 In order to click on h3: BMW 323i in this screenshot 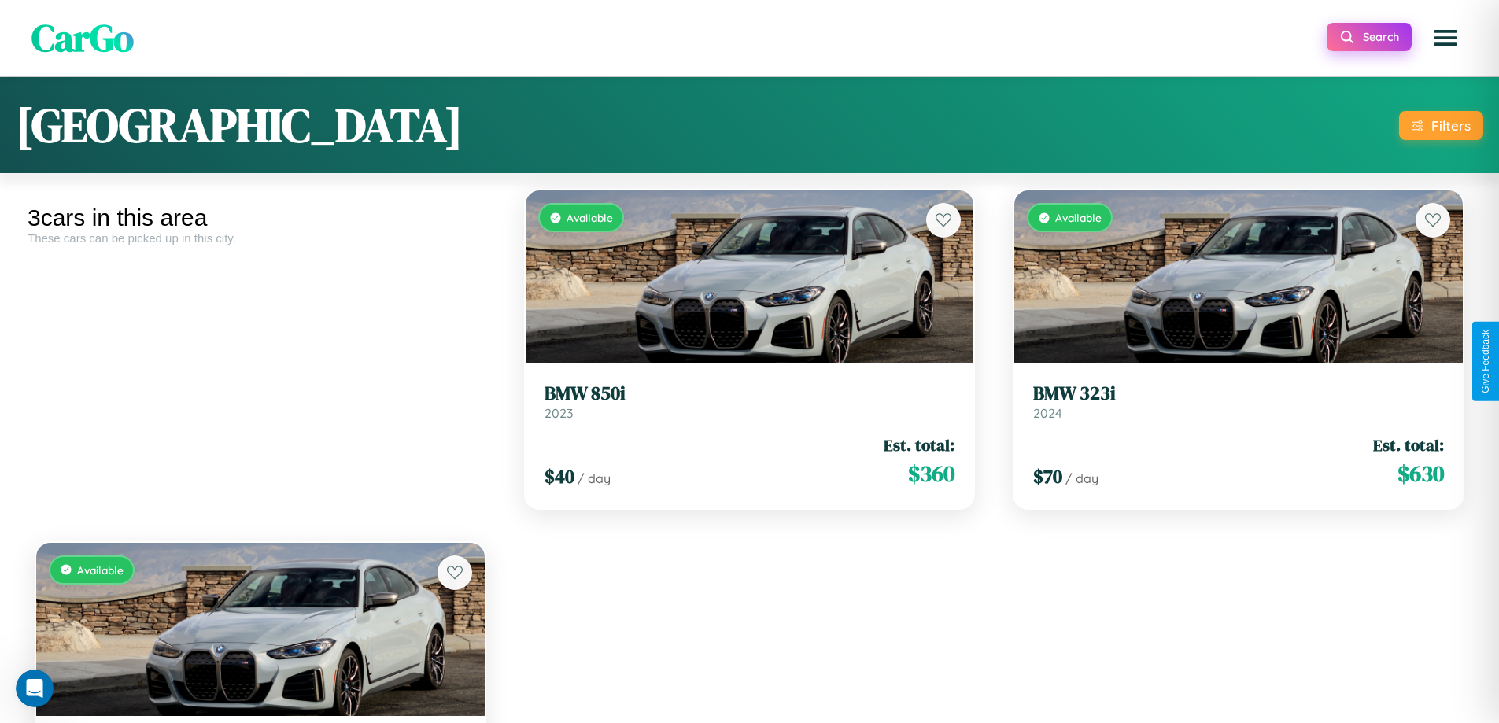, I will do `click(1238, 393)`.